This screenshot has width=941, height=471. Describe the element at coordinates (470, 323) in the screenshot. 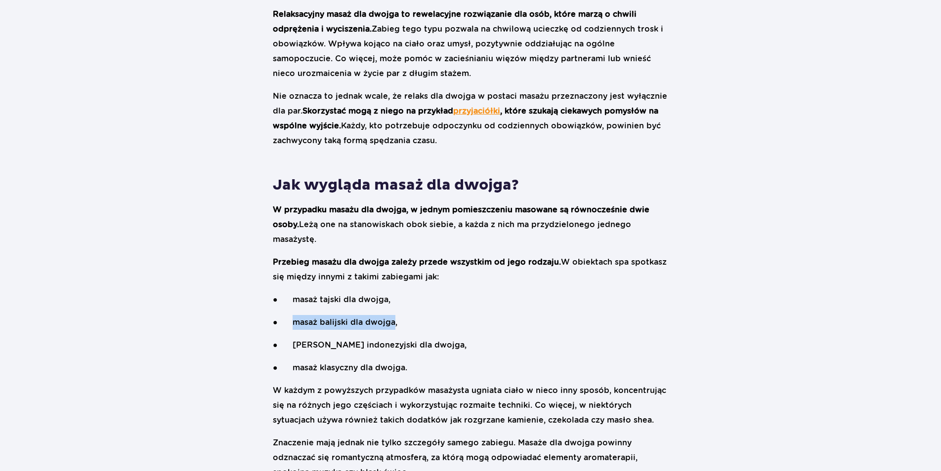

I see `p: ● masaż balijski dla dwojga,` at that location.